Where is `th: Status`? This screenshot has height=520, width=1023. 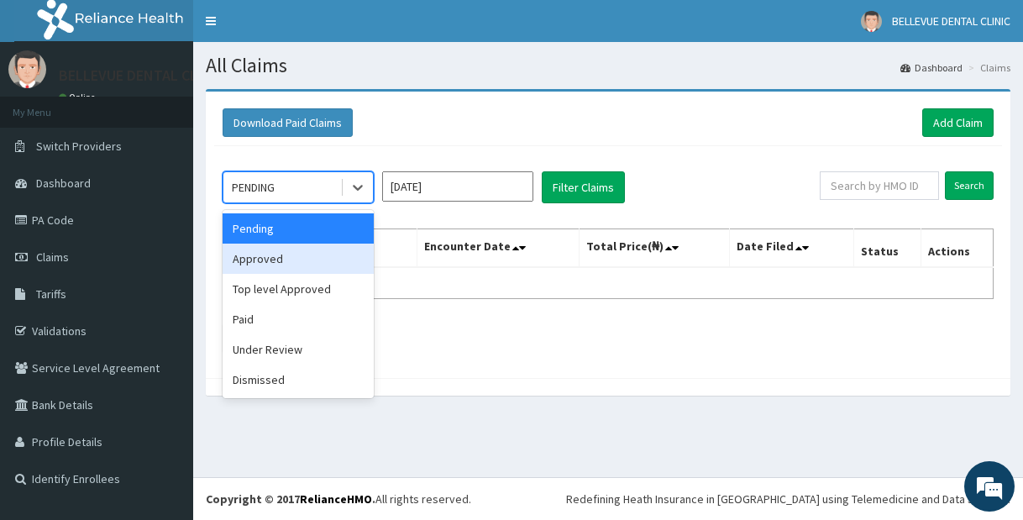
th: Status is located at coordinates (887, 249).